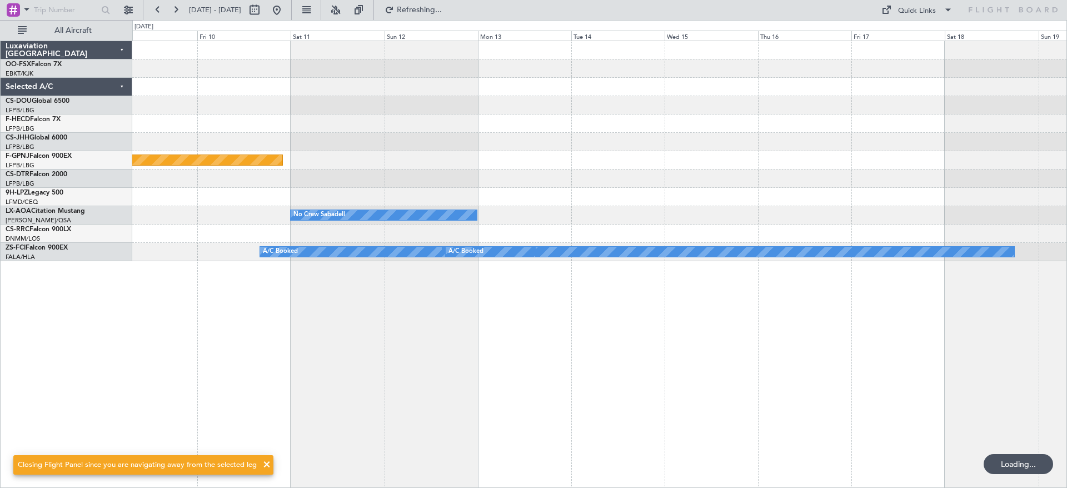 This screenshot has height=488, width=1067. What do you see at coordinates (37, 248) in the screenshot?
I see `a: ZS-FCIFalcon 900EX` at bounding box center [37, 248].